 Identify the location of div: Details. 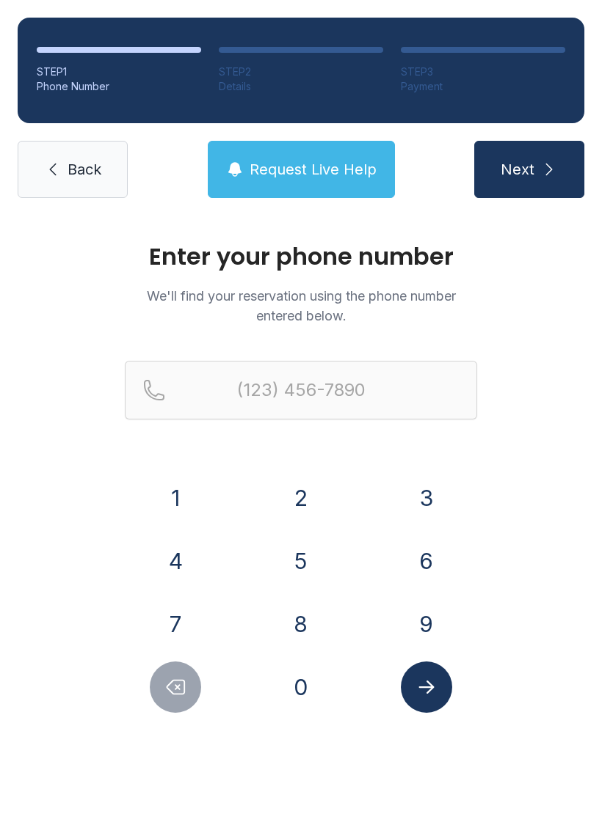
(301, 87).